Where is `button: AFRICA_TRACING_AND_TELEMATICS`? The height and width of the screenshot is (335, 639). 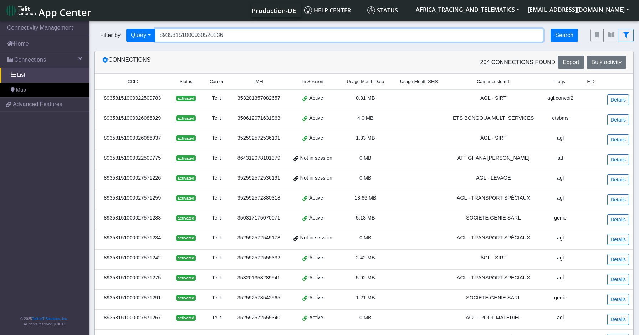
button: AFRICA_TRACING_AND_TELEMATICS is located at coordinates (468, 10).